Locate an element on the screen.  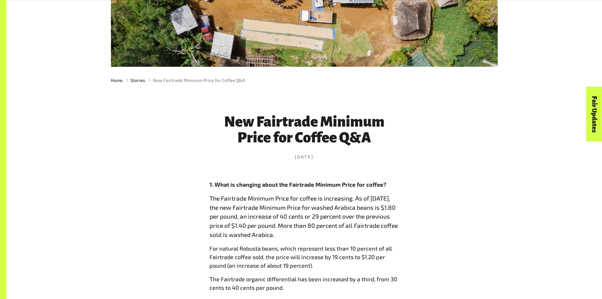
p: For natural Robusta beans, which represent less than 10 percent of all Fairtrade coffee sold, the... is located at coordinates (304, 257).